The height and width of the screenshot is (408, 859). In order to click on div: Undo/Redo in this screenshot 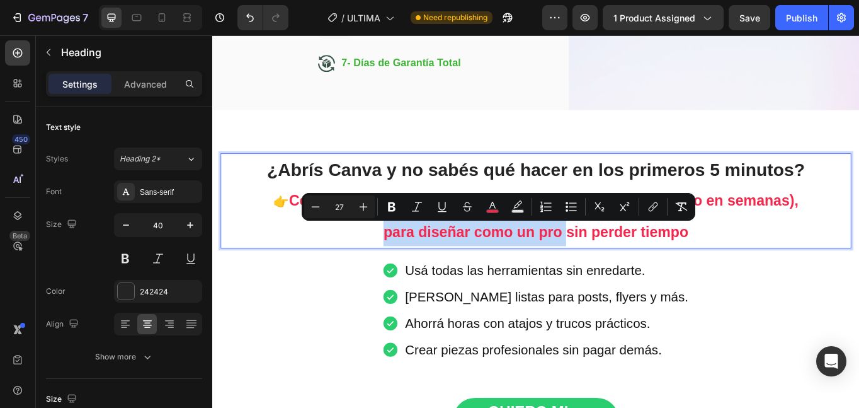, I will do `click(263, 18)`.